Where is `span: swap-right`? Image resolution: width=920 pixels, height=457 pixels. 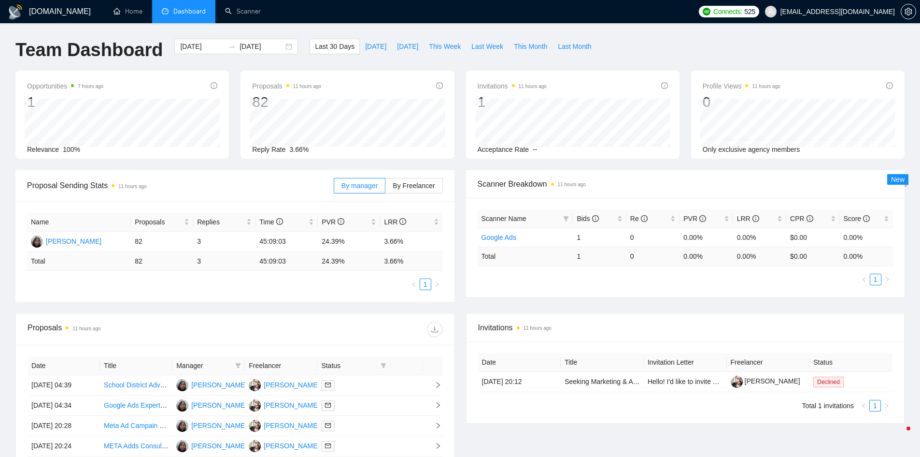
span: swap-right is located at coordinates (232, 46).